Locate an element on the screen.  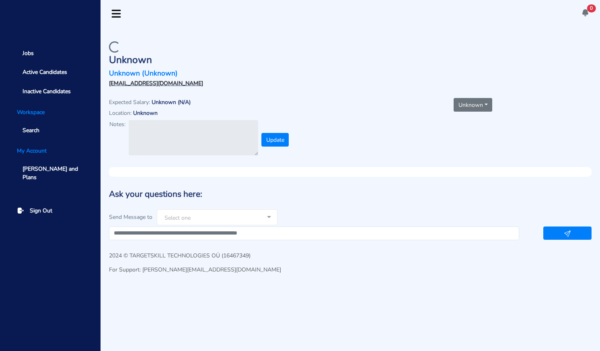
a: Active Candidates is located at coordinates (50, 72).